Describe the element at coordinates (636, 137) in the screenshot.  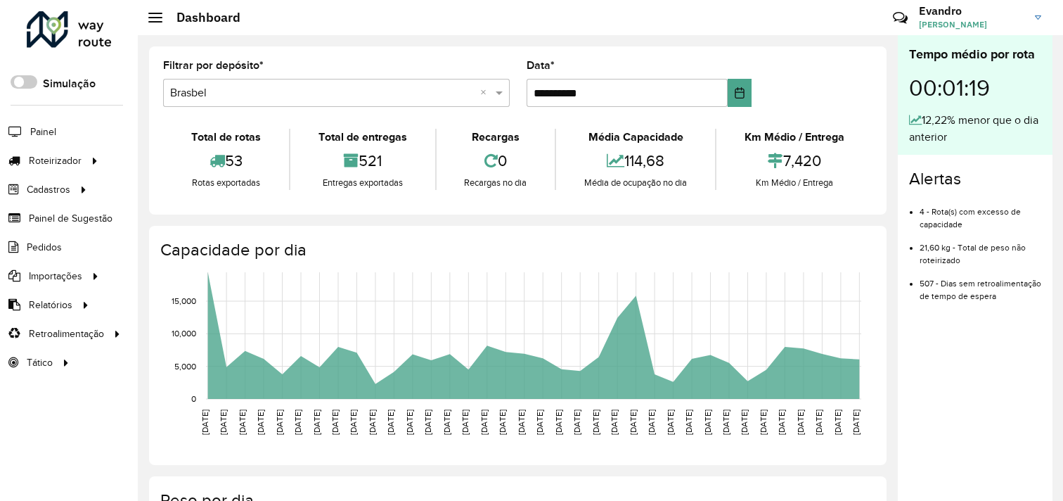
I see `div: Média Capacidade` at that location.